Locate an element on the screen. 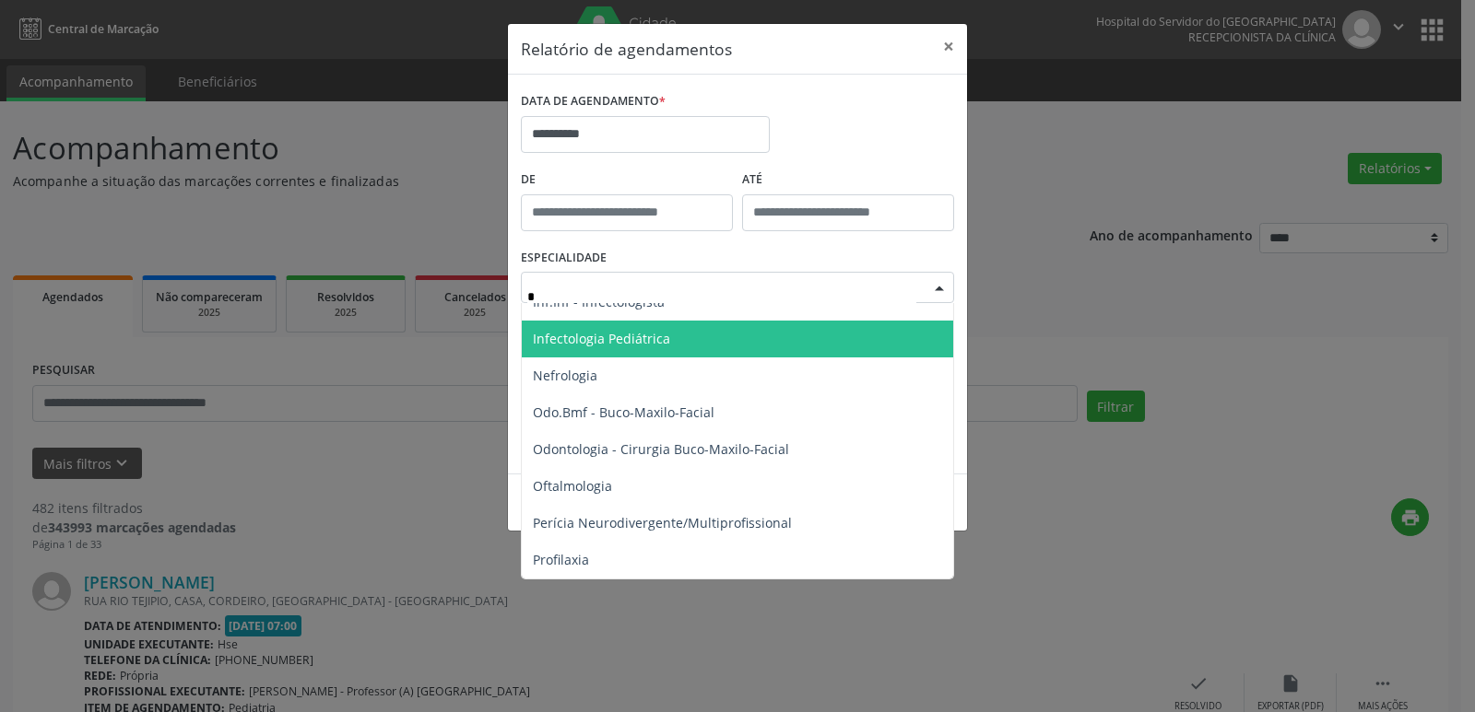 This screenshot has height=712, width=1475. span: Odo.Bmf - Buco-Maxilo-Facial is located at coordinates (623, 412).